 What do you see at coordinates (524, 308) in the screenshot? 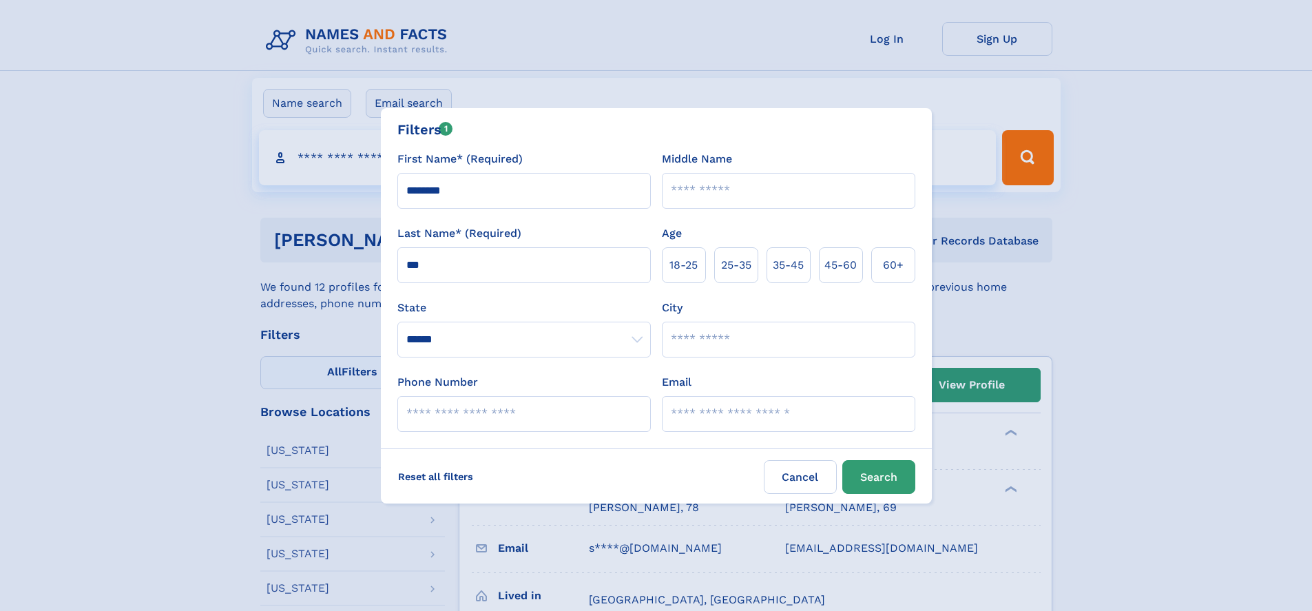
I see `label: State` at bounding box center [524, 308].